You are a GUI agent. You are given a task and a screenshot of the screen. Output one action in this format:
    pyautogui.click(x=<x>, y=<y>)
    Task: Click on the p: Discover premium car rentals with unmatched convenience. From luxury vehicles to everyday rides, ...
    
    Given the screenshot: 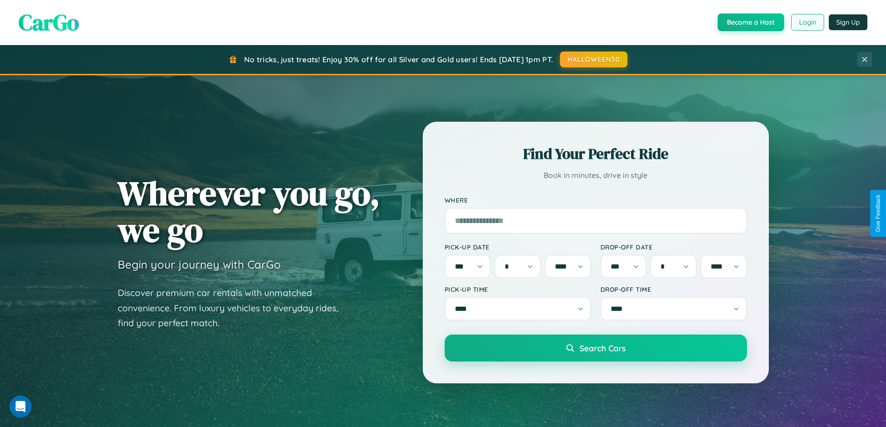 What is the action you would take?
    pyautogui.click(x=234, y=308)
    